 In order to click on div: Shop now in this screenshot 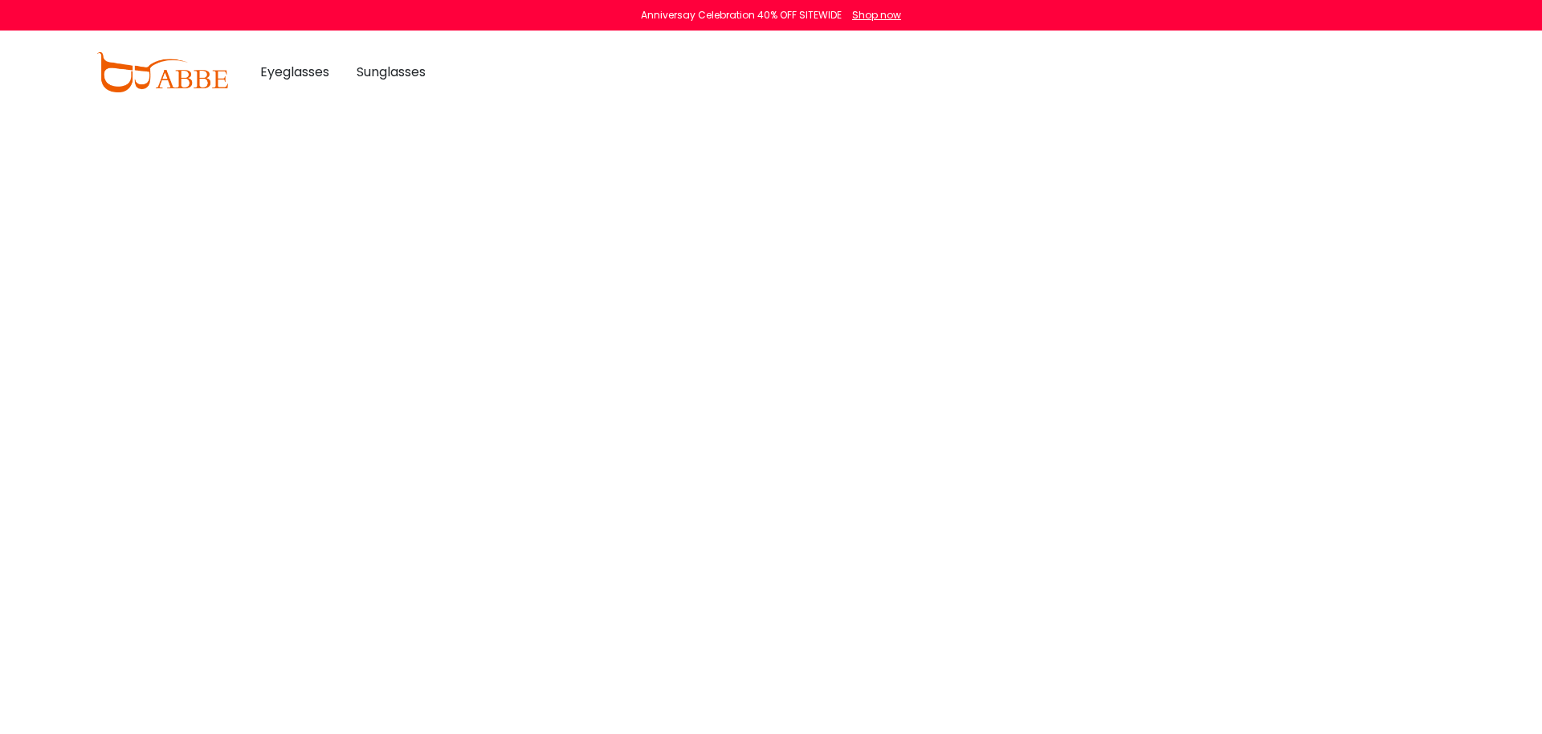, I will do `click(876, 15)`.